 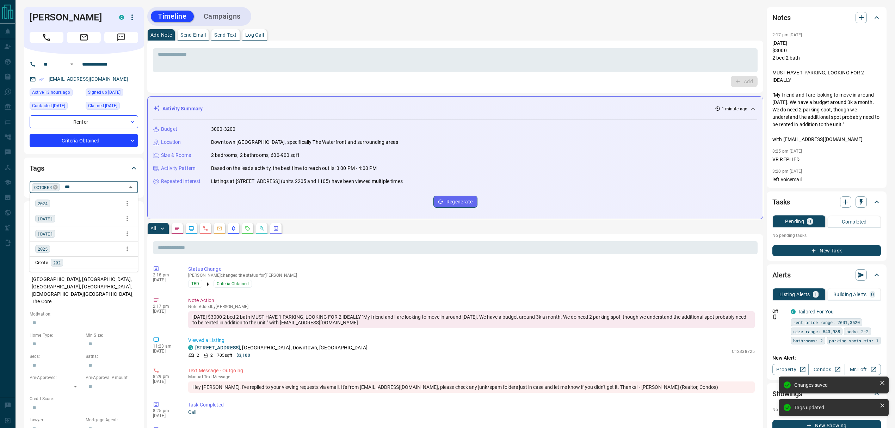 I want to click on div: Tags, so click(x=84, y=168).